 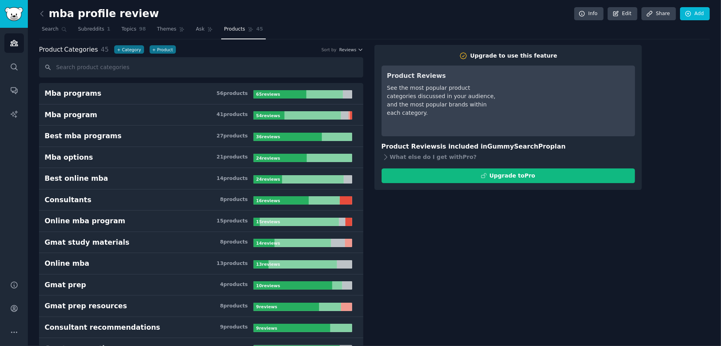 I want to click on a: Gmat prep4products10reviews, so click(x=201, y=286).